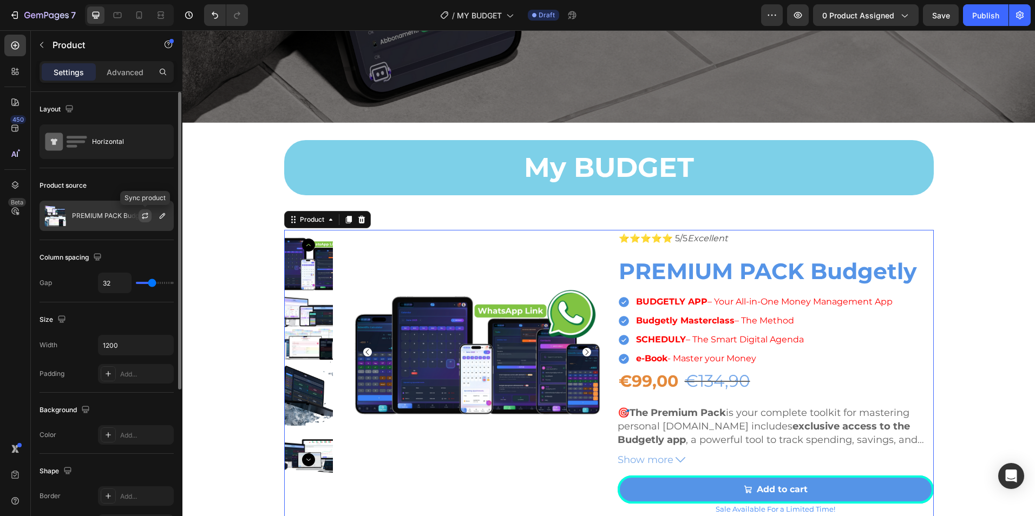  What do you see at coordinates (592, 479) in the screenshot?
I see `span: Sale Available For a Limited Time!` at bounding box center [592, 479].